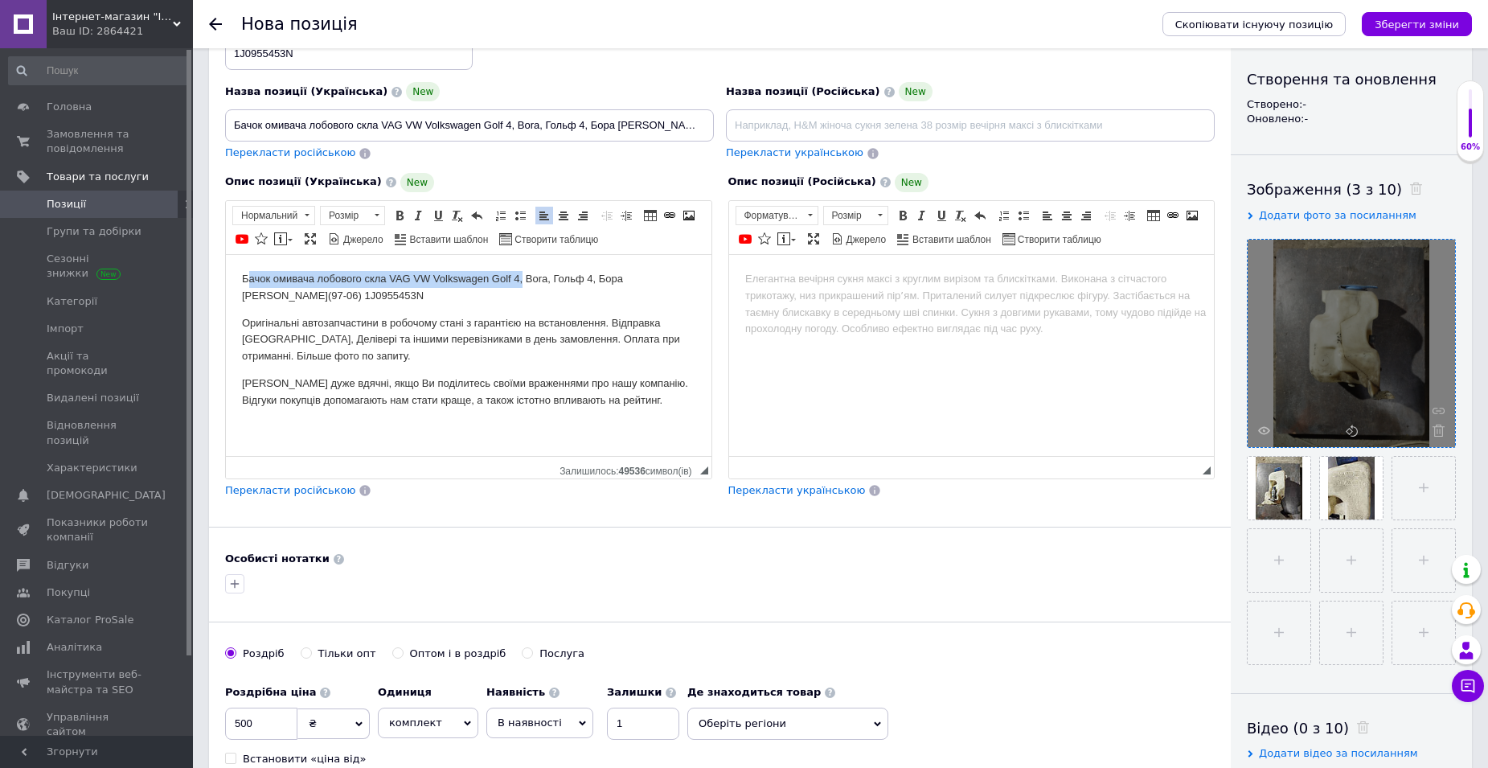  What do you see at coordinates (754, 691) in the screenshot?
I see `b: Де знаходиться товар` at bounding box center [754, 691].